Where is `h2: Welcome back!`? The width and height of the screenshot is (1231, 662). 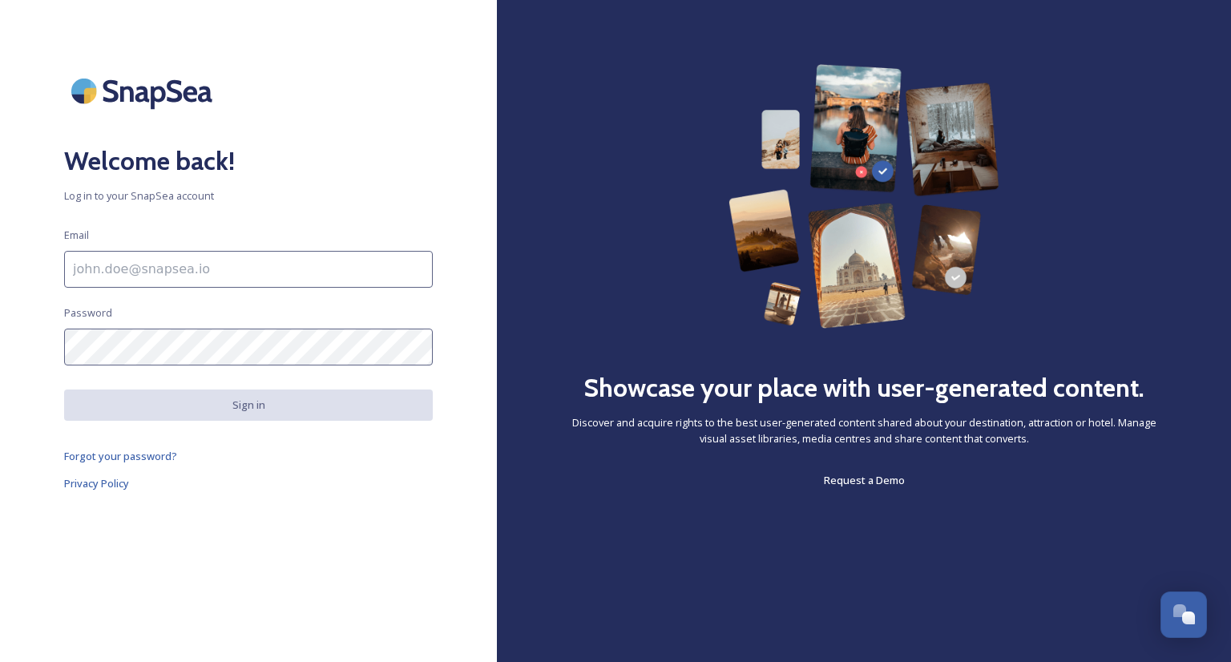
h2: Welcome back! is located at coordinates (248, 161).